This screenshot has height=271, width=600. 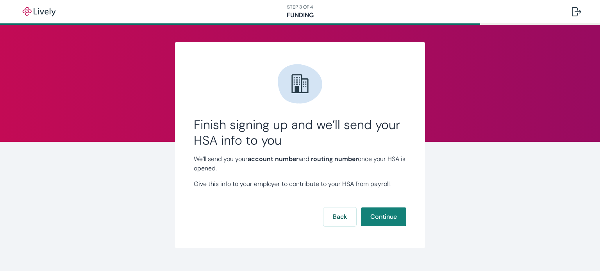 What do you see at coordinates (39, 12) in the screenshot?
I see `img: Lively` at bounding box center [39, 12].